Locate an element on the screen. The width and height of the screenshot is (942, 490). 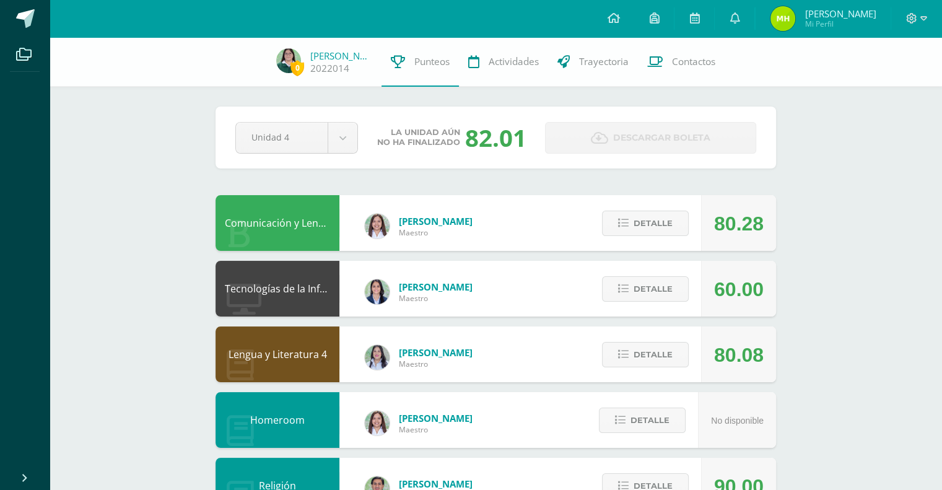
div: 82.01 is located at coordinates (495, 137).